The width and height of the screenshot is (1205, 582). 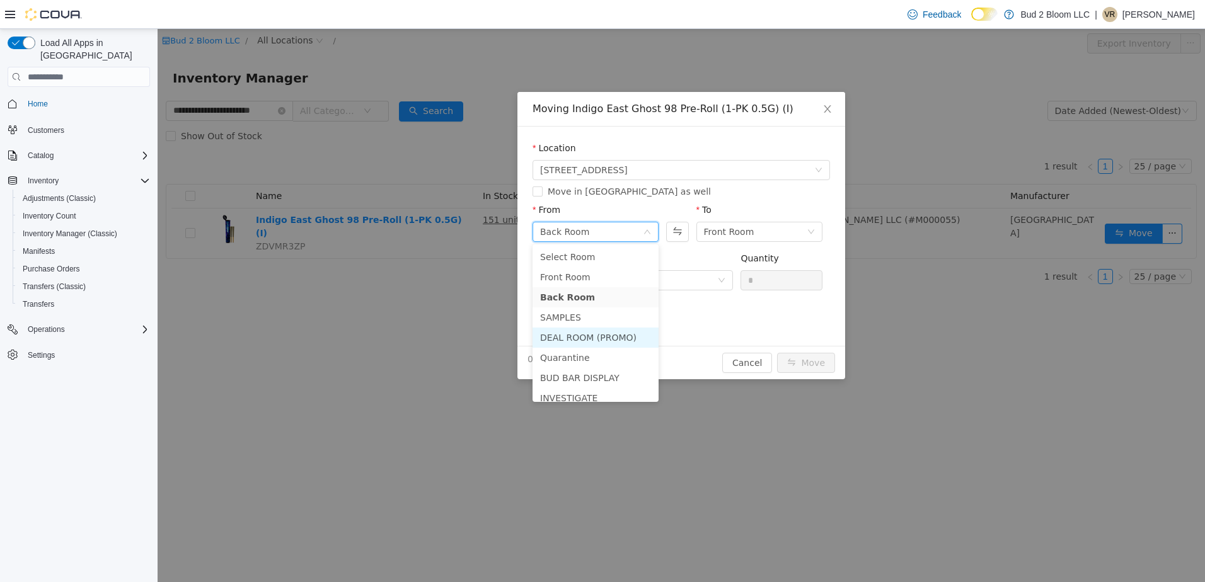 What do you see at coordinates (84, 304) in the screenshot?
I see `button: Transfers` at bounding box center [84, 304].